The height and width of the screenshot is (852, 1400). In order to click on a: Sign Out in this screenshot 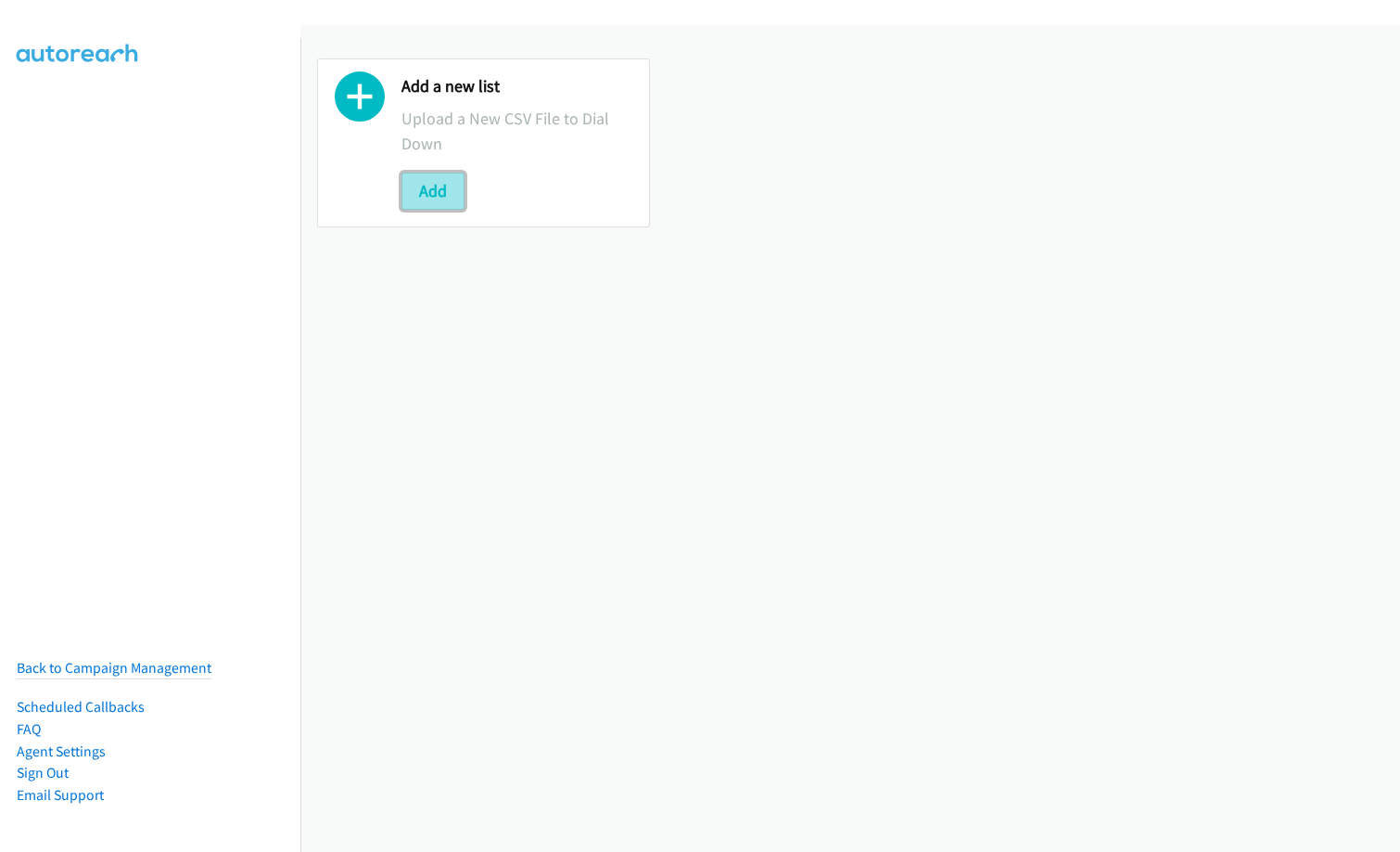, I will do `click(42, 772)`.